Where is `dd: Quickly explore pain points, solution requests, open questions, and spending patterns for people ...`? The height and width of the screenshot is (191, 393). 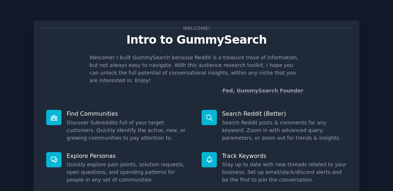 dd: Quickly explore pain points, solution requests, open questions, and spending patterns for people ... is located at coordinates (129, 172).